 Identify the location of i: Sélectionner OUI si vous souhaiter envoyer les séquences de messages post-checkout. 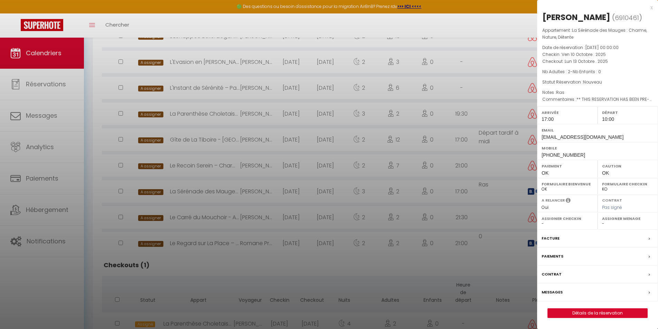
(568, 201).